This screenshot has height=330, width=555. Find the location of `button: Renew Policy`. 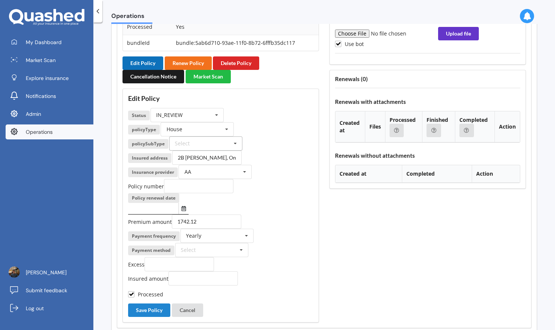

button: Renew Policy is located at coordinates (188, 63).